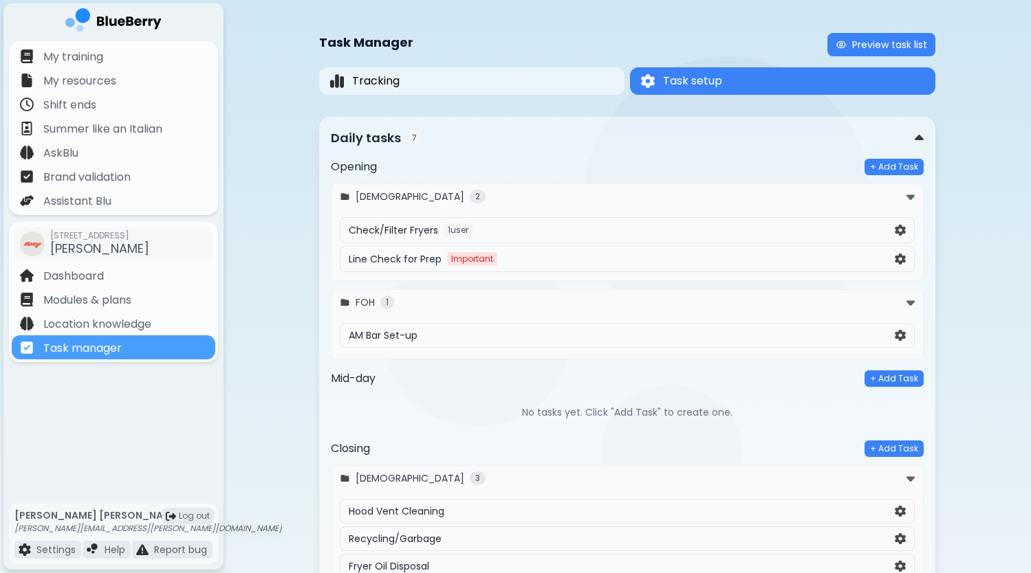 This screenshot has width=1031, height=573. I want to click on img: down chevron, so click(919, 138).